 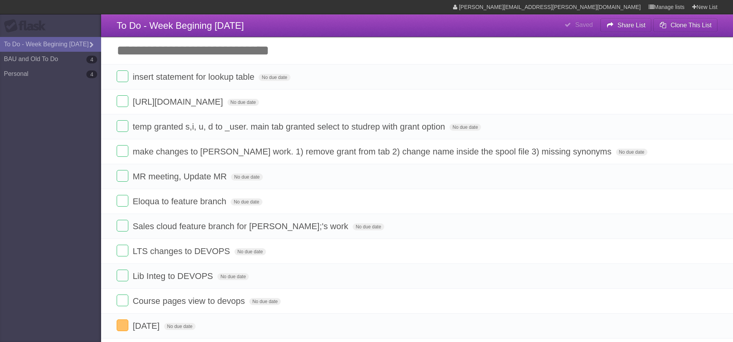 I want to click on button: Clone This List, so click(x=685, y=25).